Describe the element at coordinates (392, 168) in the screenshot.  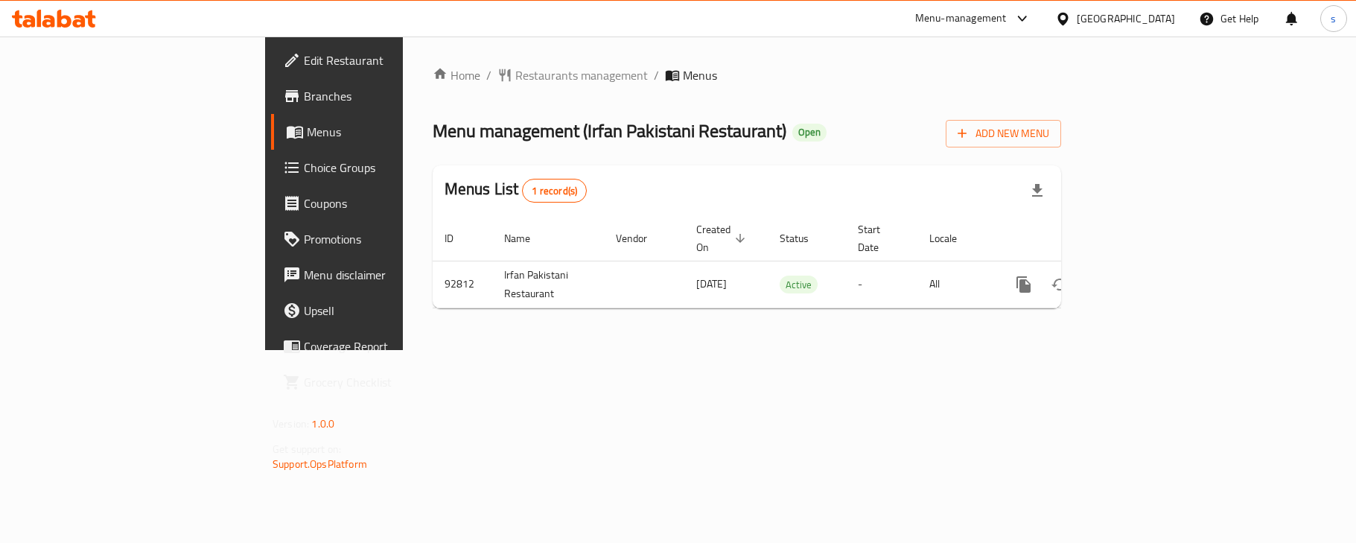
I see `span: Choice Groups` at that location.